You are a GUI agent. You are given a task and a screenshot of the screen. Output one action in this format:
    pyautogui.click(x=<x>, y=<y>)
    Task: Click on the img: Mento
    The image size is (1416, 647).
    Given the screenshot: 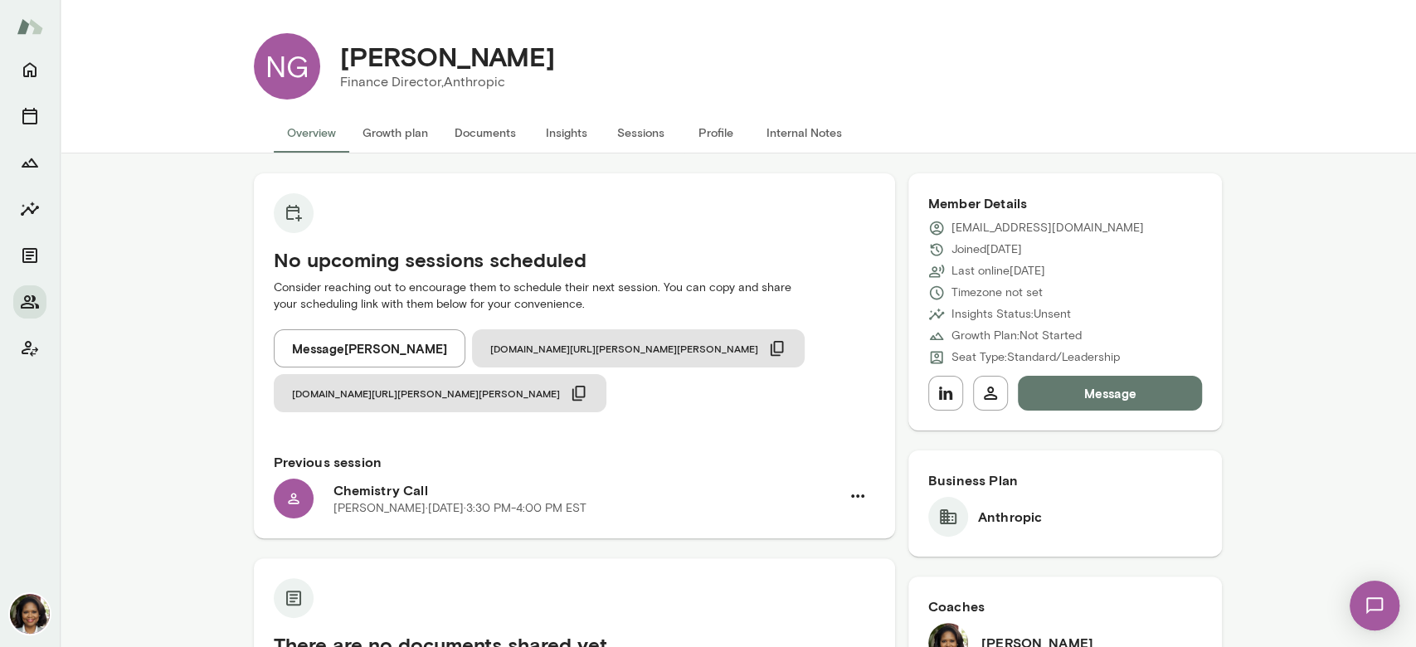 What is the action you would take?
    pyautogui.click(x=30, y=27)
    